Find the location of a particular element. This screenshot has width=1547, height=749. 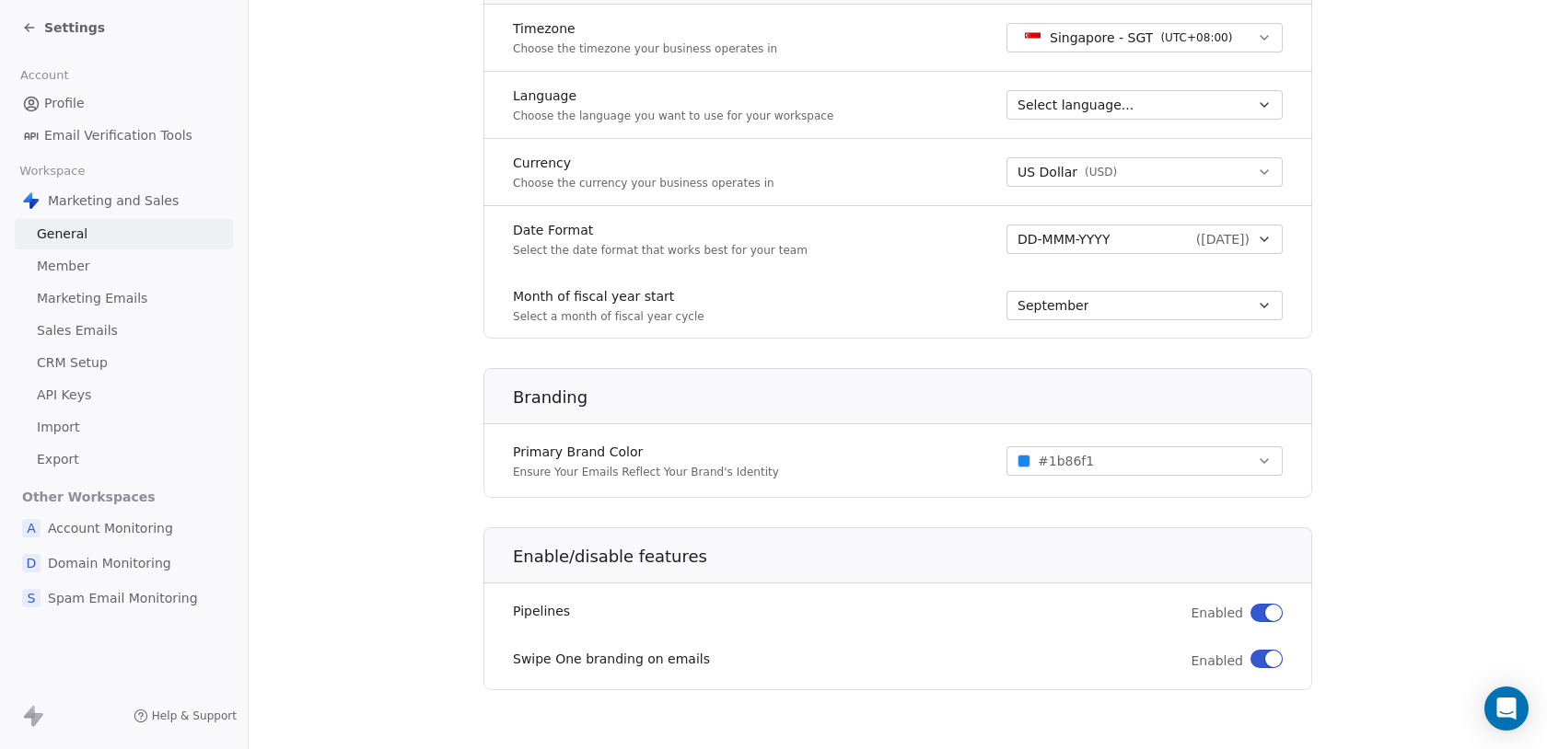

a: API Keys is located at coordinates (123, 395).